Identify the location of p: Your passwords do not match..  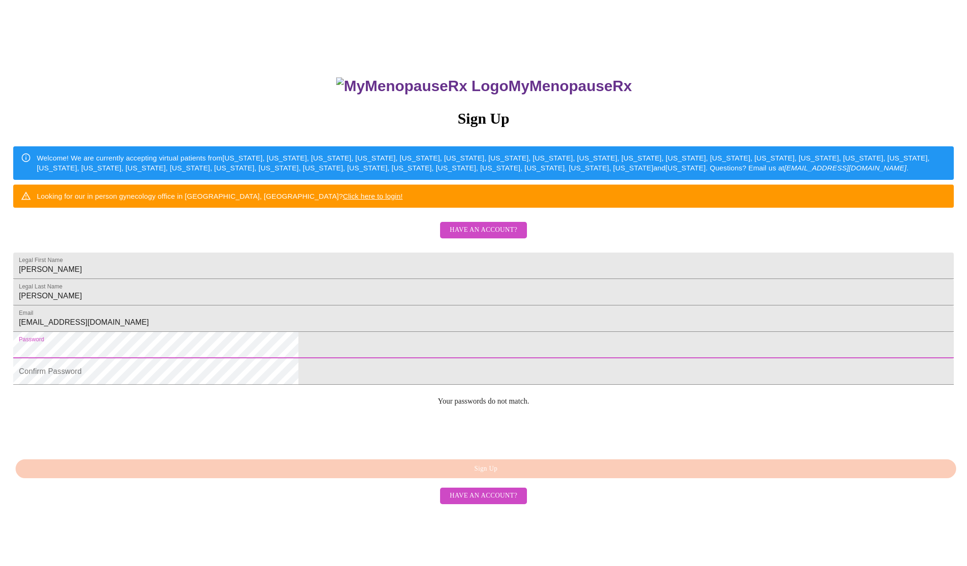
(484, 402).